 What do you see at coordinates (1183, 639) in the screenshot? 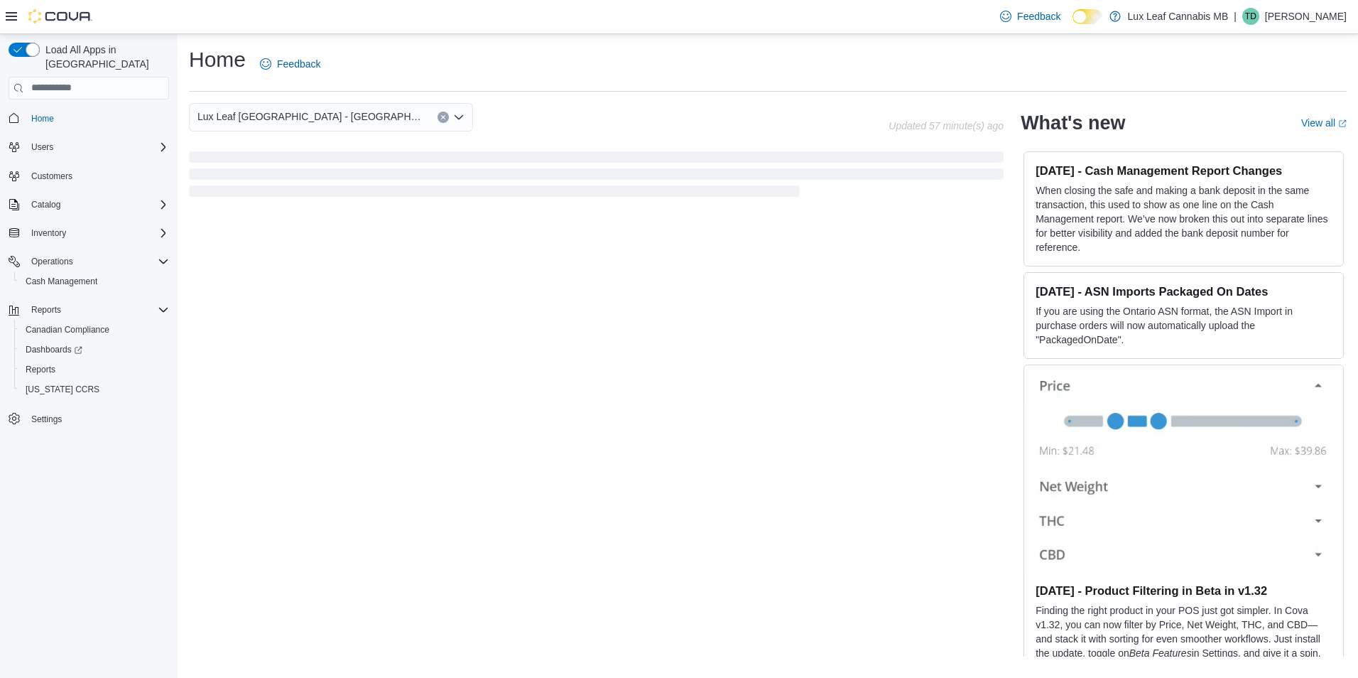
I see `p: Finding the right product in your POS just got simpler. In Cova v1.32, you can now filter by Pric...` at bounding box center [1183, 639].